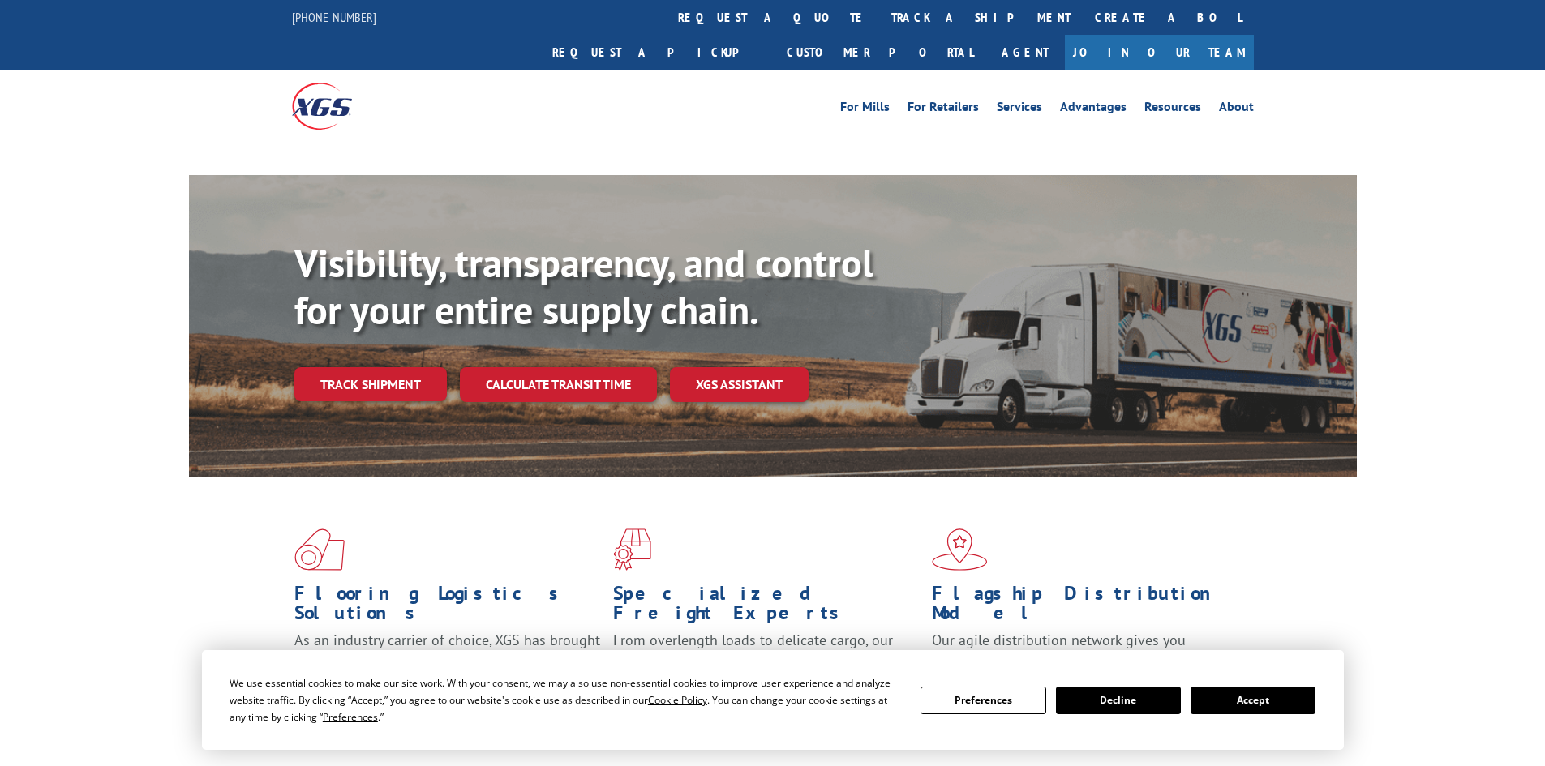  Describe the element at coordinates (1093, 109) in the screenshot. I see `a: Advantages` at that location.